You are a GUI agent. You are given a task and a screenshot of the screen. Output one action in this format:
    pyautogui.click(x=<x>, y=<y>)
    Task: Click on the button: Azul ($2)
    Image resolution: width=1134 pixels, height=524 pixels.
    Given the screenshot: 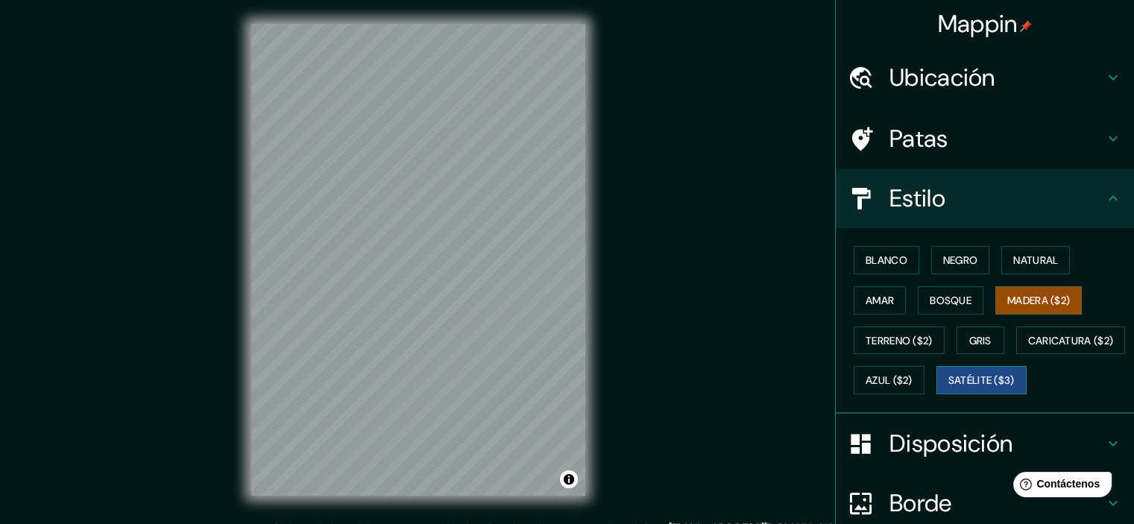 What is the action you would take?
    pyautogui.click(x=889, y=380)
    